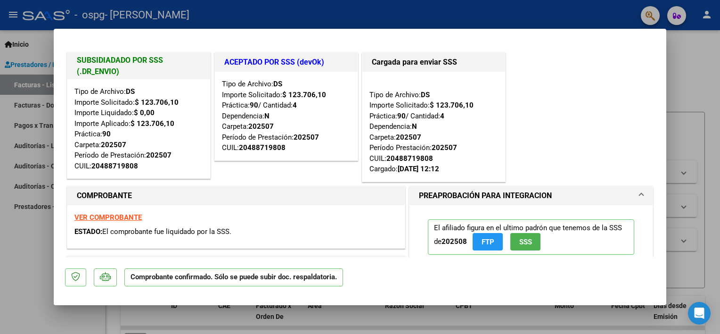 Image resolution: width=720 pixels, height=334 pixels. What do you see at coordinates (139, 66) in the screenshot?
I see `h1: SUBSIDIADADO POR SSS (.DR_ENVIO)` at bounding box center [139, 66].